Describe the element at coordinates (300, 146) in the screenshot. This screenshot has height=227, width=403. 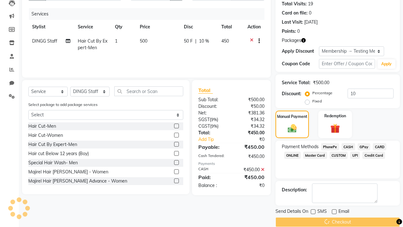
I see `span: Payment Methods` at that location.